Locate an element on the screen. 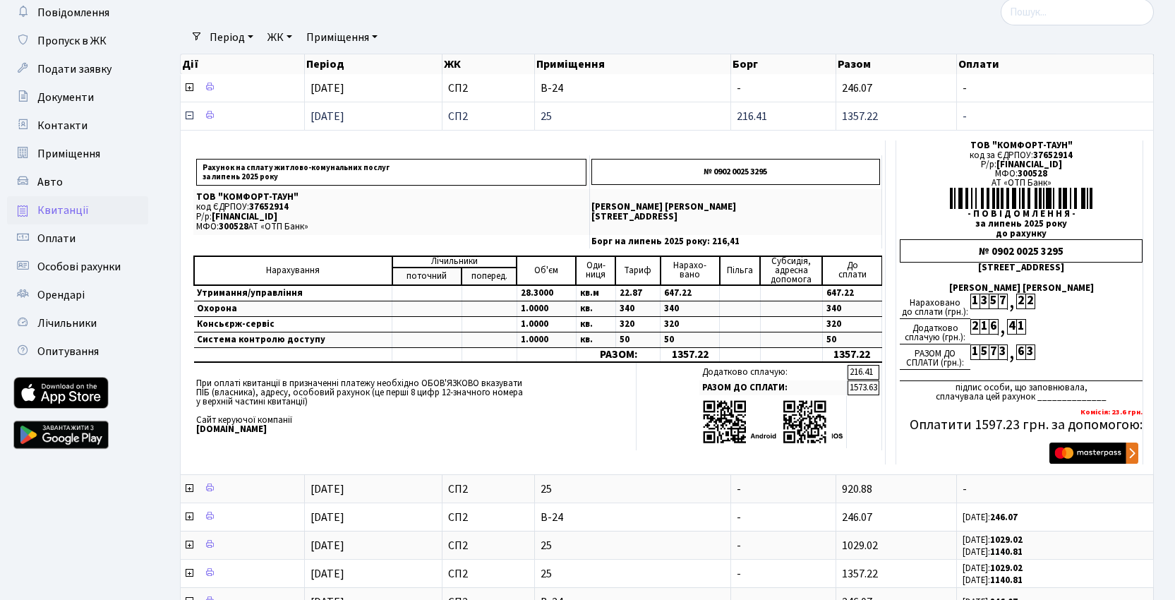 This screenshot has height=600, width=1175. p: Р/р: is located at coordinates (391, 217).